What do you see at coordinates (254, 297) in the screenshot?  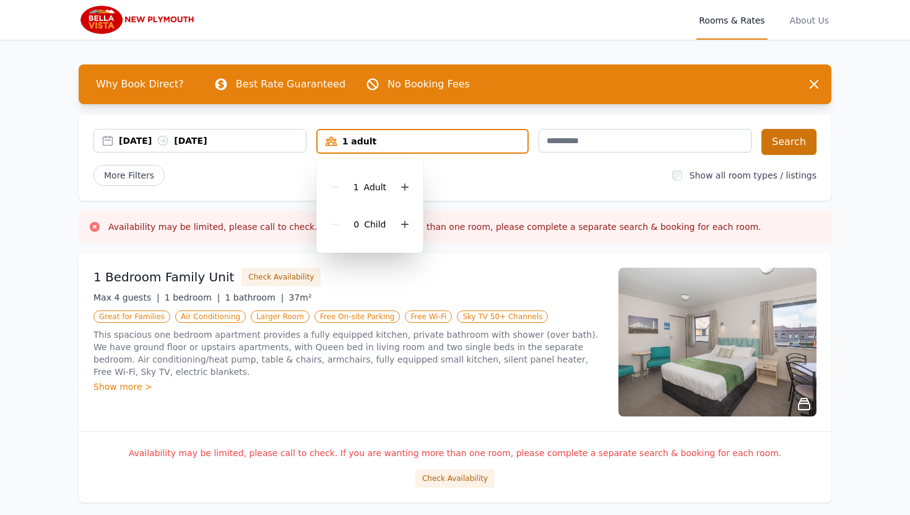 I see `span: 1 bathroom |` at bounding box center [254, 297].